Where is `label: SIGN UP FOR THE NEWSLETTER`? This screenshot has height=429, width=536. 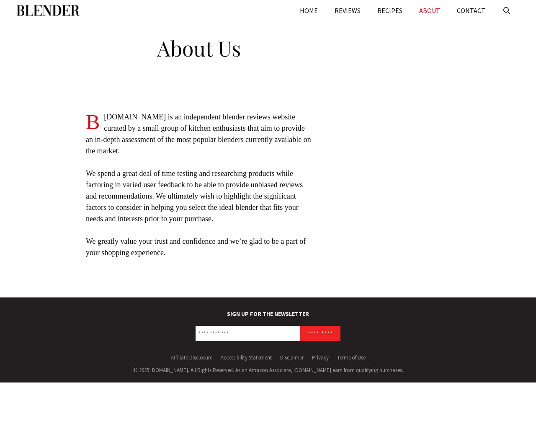
label: SIGN UP FOR THE NEWSLETTER is located at coordinates (268, 316).